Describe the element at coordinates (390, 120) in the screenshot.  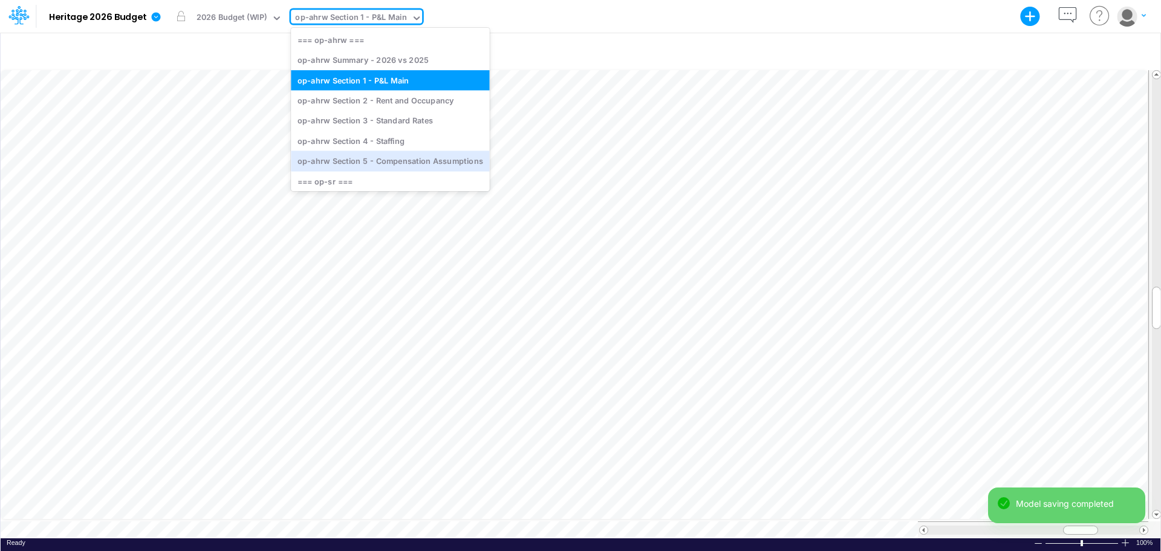
I see `div: op-ahrw Section 3 - Standard Rates` at that location.